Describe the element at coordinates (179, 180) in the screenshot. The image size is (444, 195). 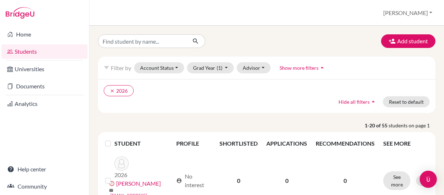
I see `span: account_circle` at that location.